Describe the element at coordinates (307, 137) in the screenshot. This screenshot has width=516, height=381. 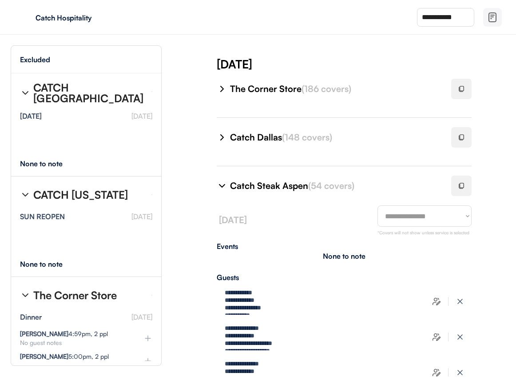
I see `font: (148 covers)` at that location.